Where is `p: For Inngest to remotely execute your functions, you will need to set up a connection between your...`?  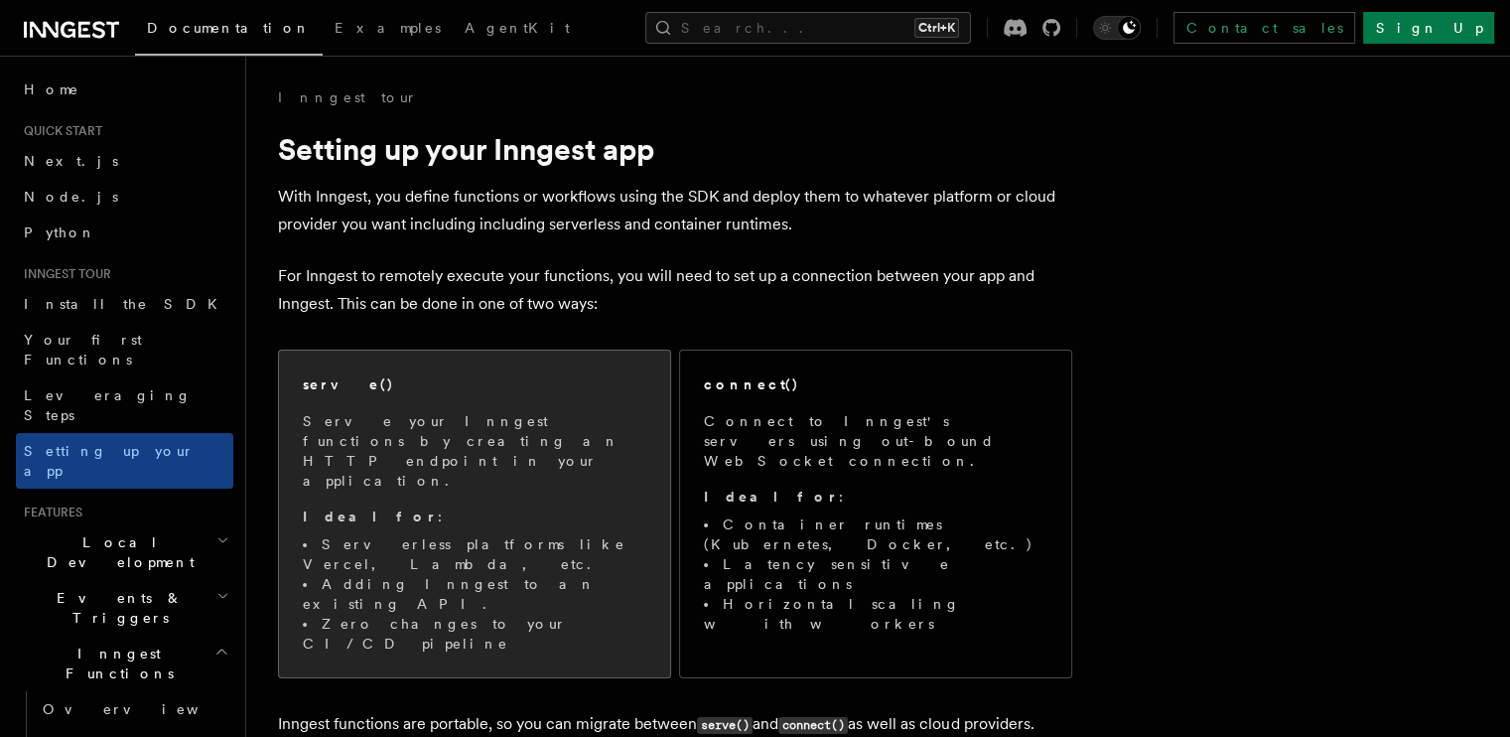
p: For Inngest to remotely execute your functions, you will need to set up a connection between your... is located at coordinates (675, 290).